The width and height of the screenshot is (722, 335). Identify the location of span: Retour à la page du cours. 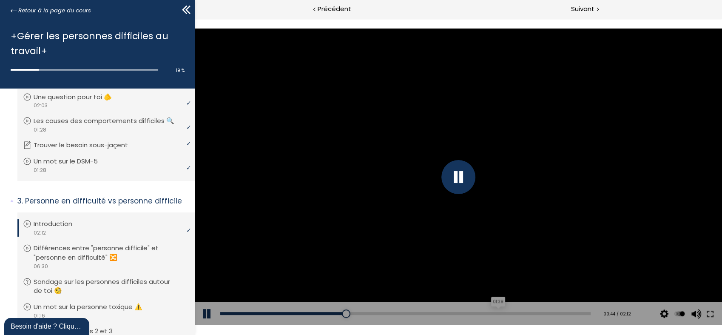
(54, 11).